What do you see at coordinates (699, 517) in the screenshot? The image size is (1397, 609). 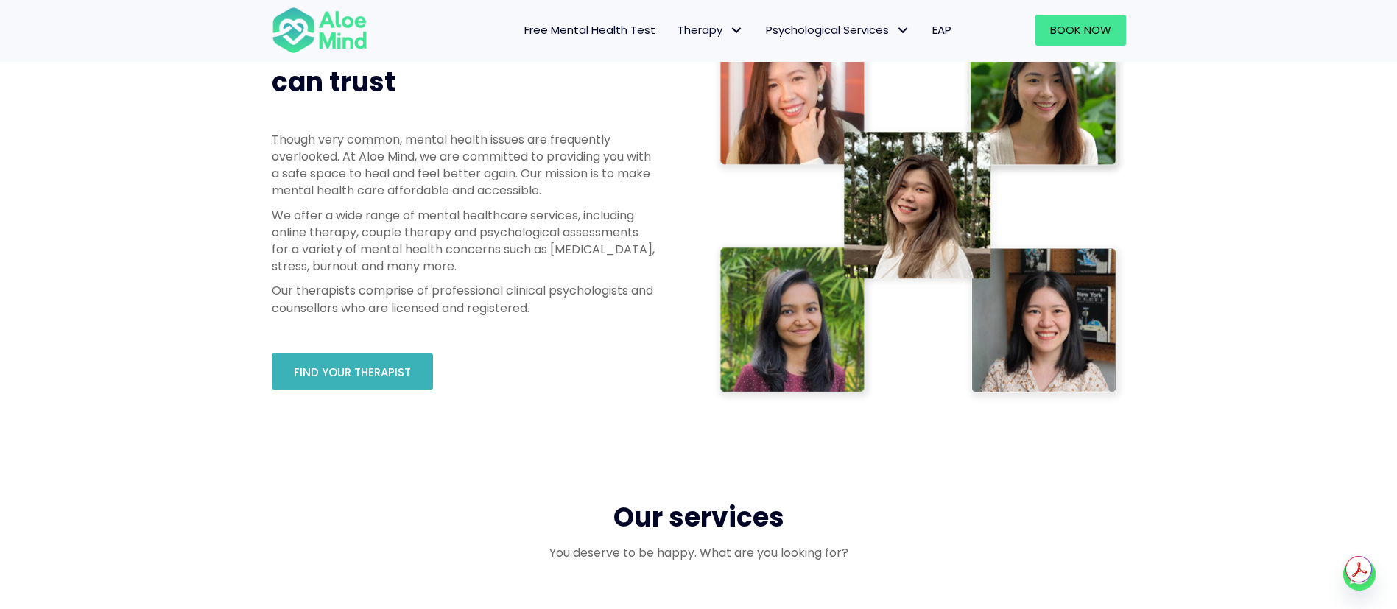 I see `span: Our services` at bounding box center [699, 517].